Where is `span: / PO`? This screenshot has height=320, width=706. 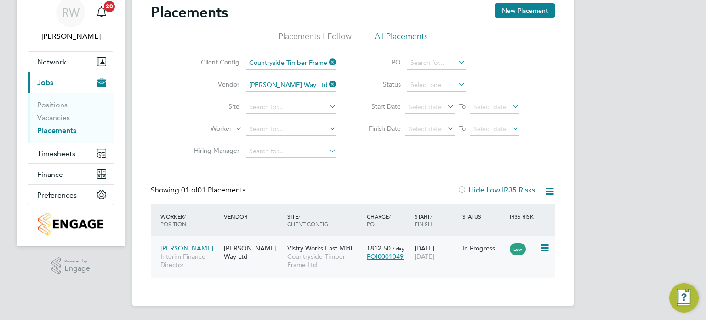 span: / PO is located at coordinates (379, 220).